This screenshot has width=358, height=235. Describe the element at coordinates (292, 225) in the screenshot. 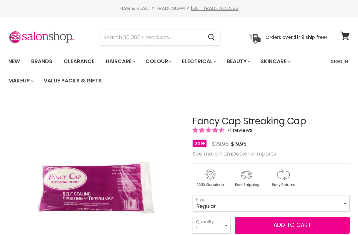

I see `span: Add to cart` at that location.